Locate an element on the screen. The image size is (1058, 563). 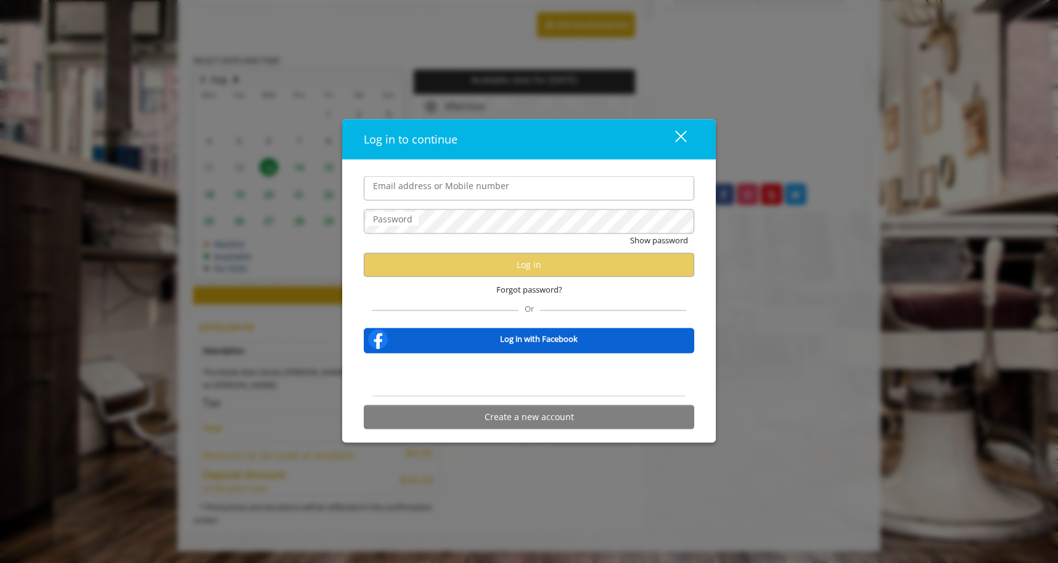
label: Password is located at coordinates (393, 219).